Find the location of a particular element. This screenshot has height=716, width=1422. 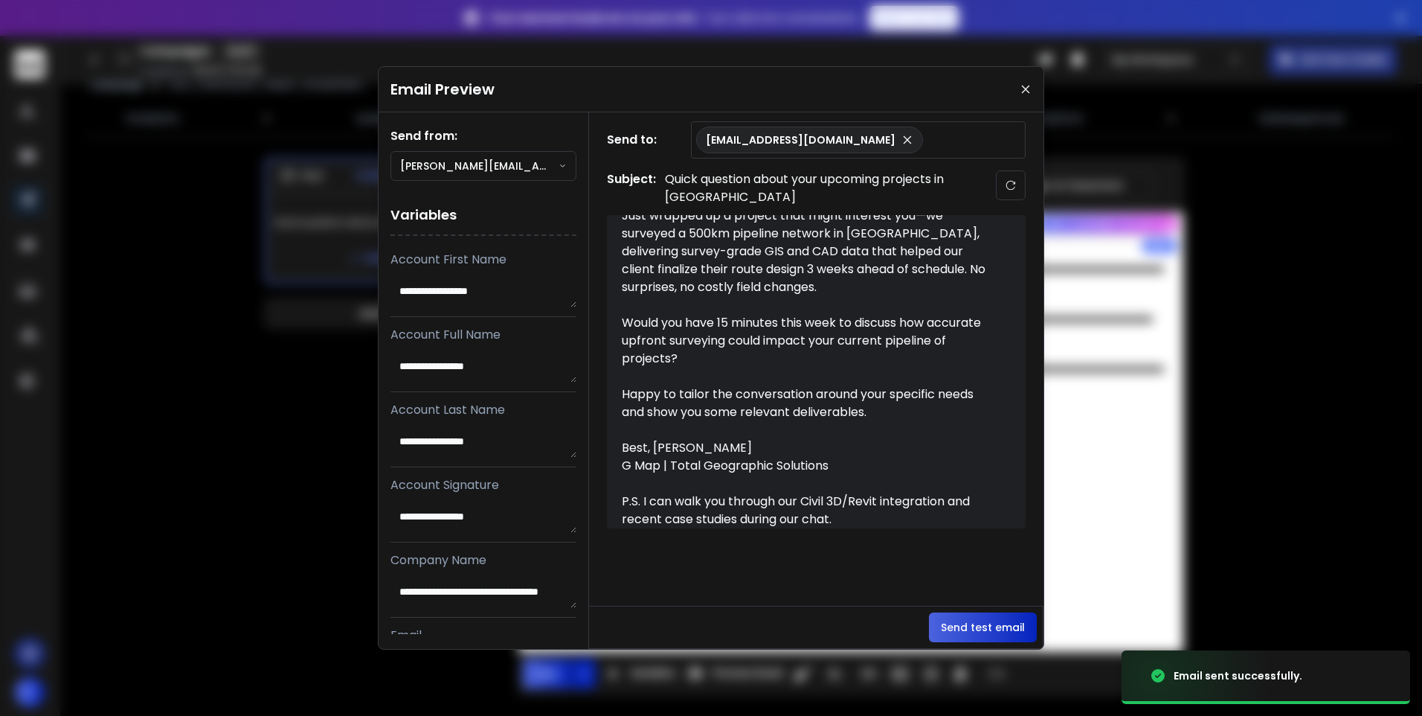

textarea: Message… is located at coordinates (149, 469).